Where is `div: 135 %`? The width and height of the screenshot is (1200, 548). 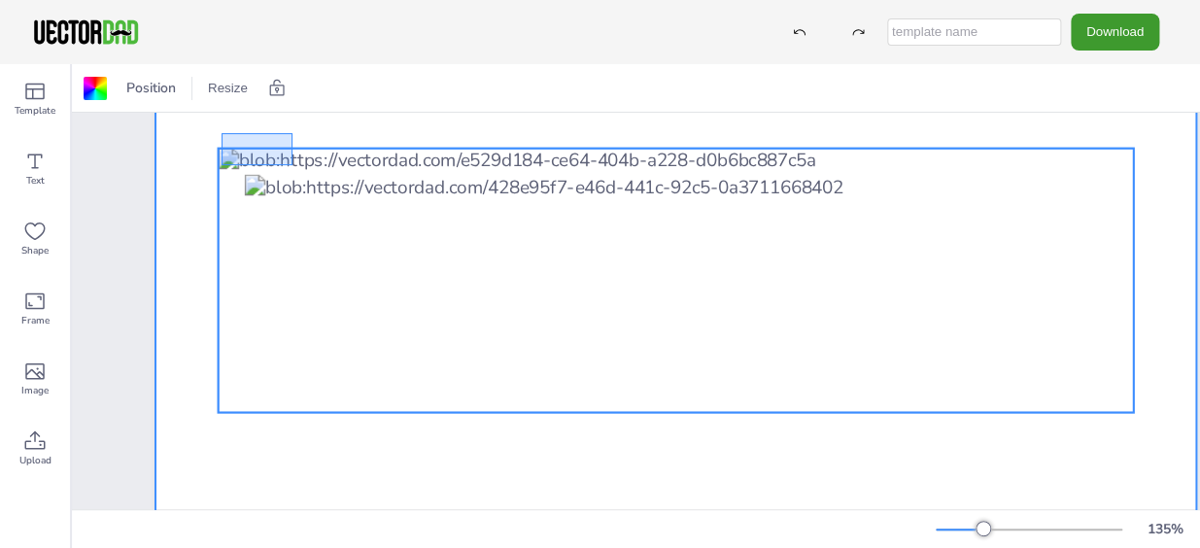 div: 135 % is located at coordinates (1165, 528).